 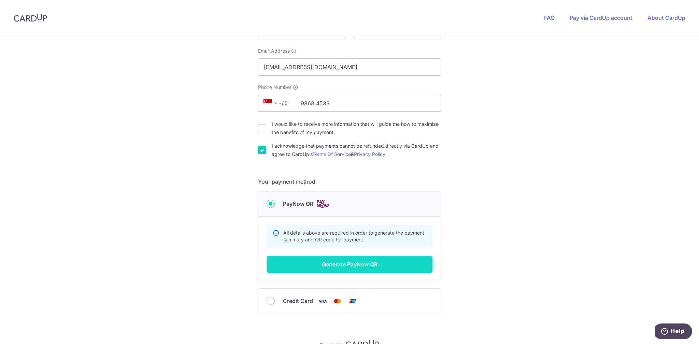 I want to click on img: Cards logo, so click(x=323, y=204).